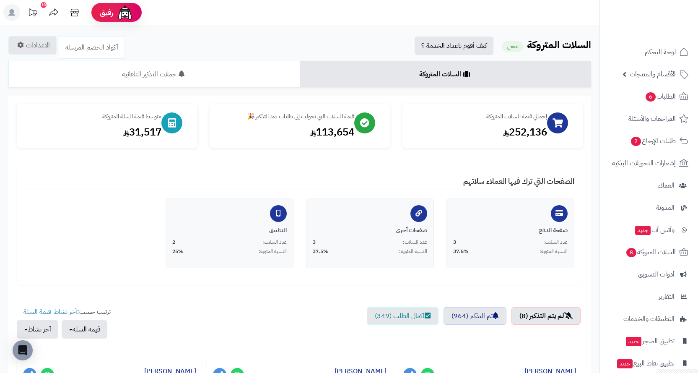 The image size is (698, 373). Describe the element at coordinates (546, 316) in the screenshot. I see `a: لم يتم التذكير (8)` at that location.